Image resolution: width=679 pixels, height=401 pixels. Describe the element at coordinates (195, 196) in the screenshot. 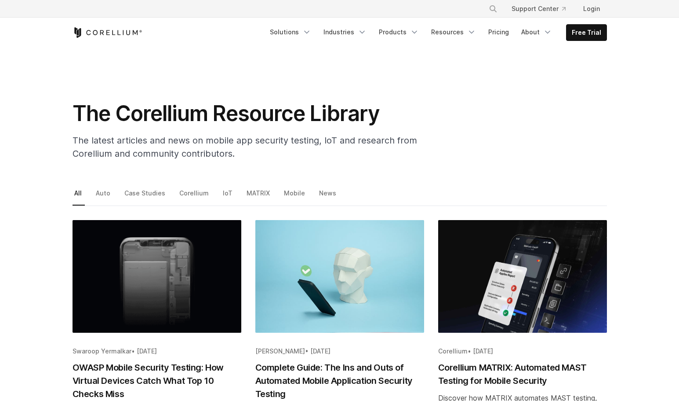

I see `a: Corellium` at that location.